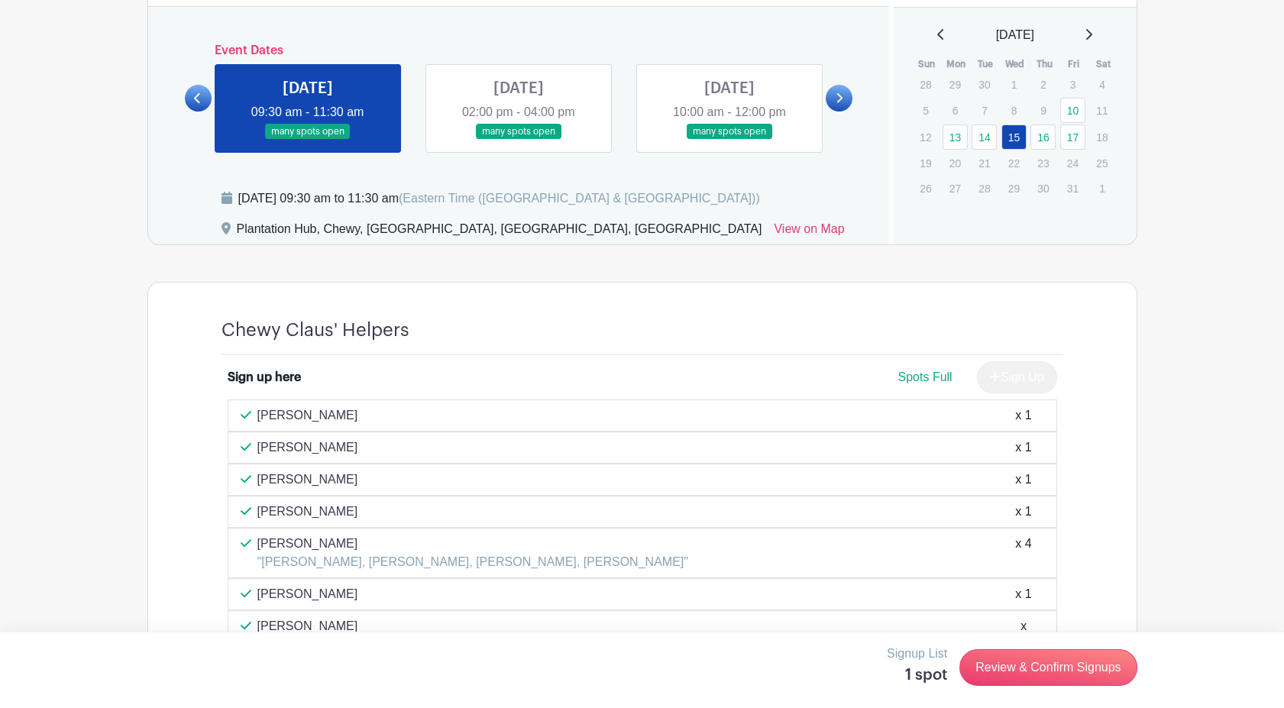 Image resolution: width=1284 pixels, height=708 pixels. What do you see at coordinates (1072, 84) in the screenshot?
I see `p: 3` at bounding box center [1072, 84].